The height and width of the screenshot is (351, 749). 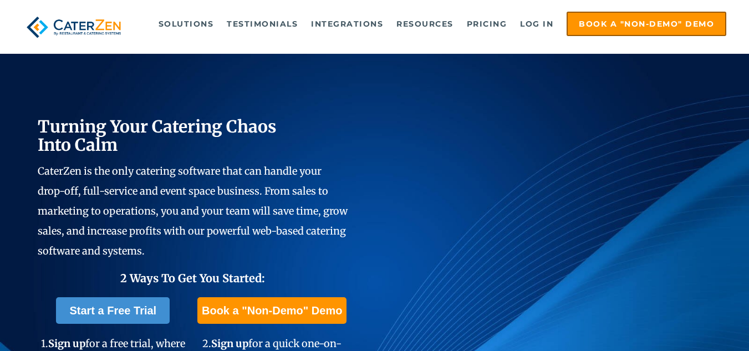 What do you see at coordinates (192, 278) in the screenshot?
I see `span: 2 Ways To Get You Started:` at bounding box center [192, 278].